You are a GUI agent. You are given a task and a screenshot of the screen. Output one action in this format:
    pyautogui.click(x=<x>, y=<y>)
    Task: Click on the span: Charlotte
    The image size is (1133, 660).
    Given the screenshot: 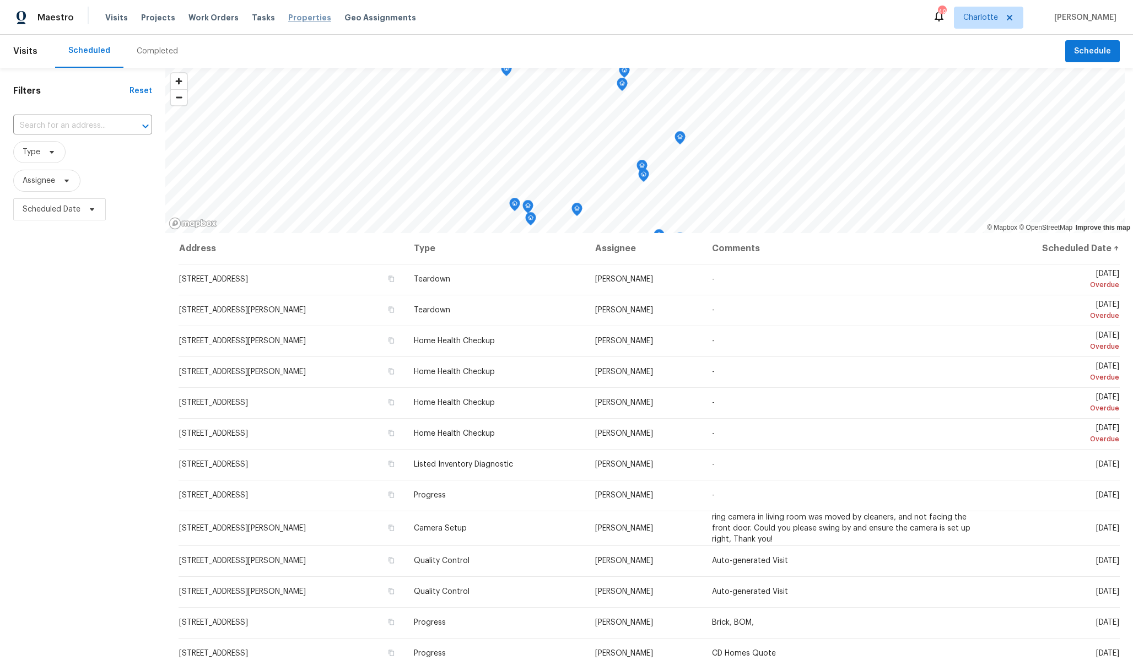 What is the action you would take?
    pyautogui.click(x=980, y=18)
    